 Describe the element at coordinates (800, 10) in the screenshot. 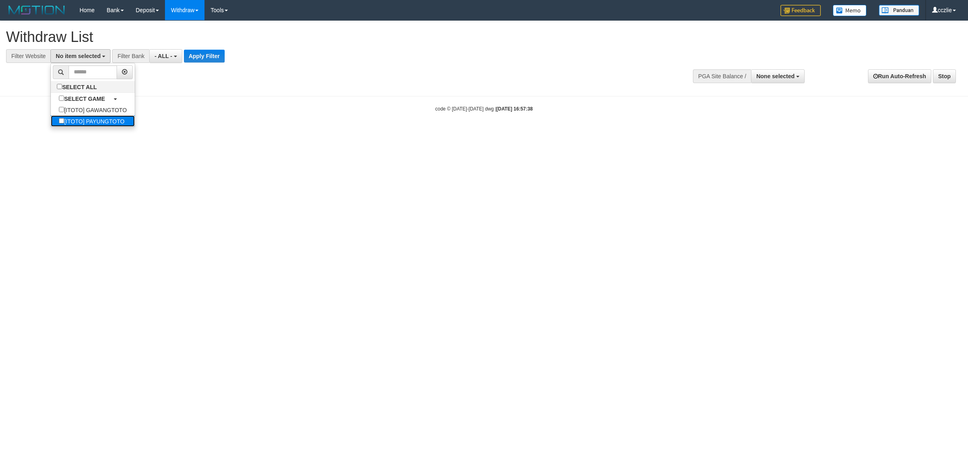

I see `img: Feedback.jpg` at that location.